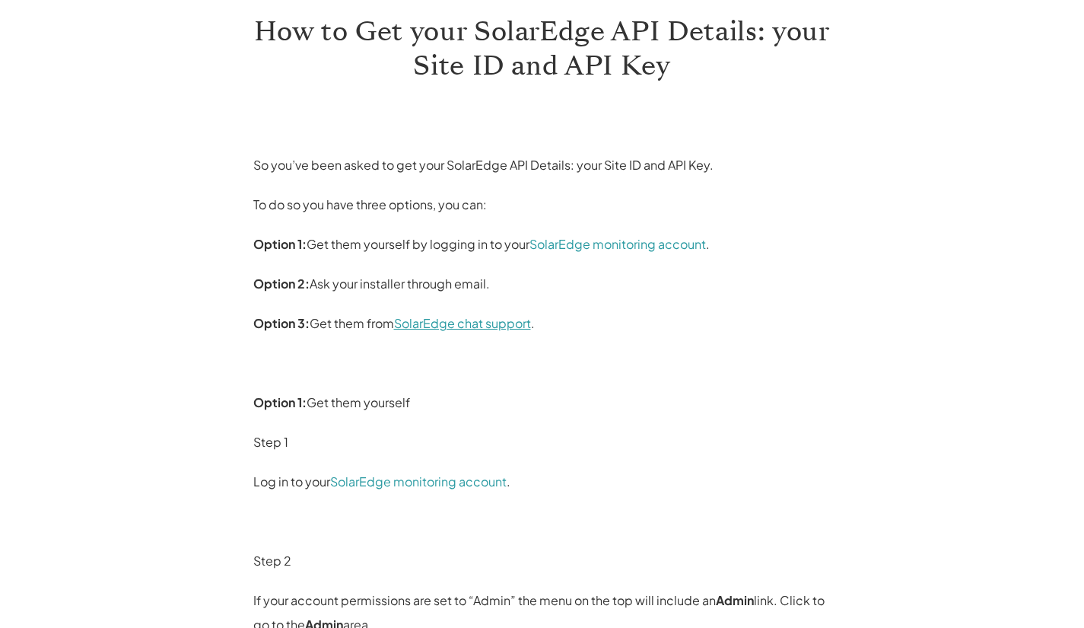  What do you see at coordinates (543, 165) in the screenshot?
I see `p: So you’ve been asked to get your SolarEdge API Details: your Site ID and API Key.` at bounding box center [543, 165].